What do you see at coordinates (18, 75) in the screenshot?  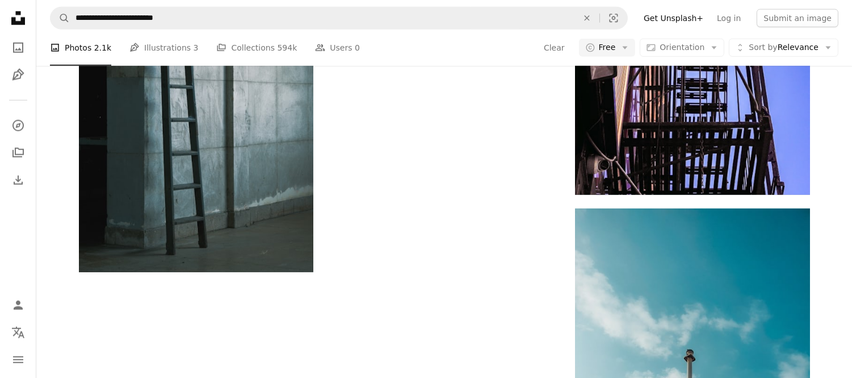 I see `a: Illustrations` at bounding box center [18, 75].